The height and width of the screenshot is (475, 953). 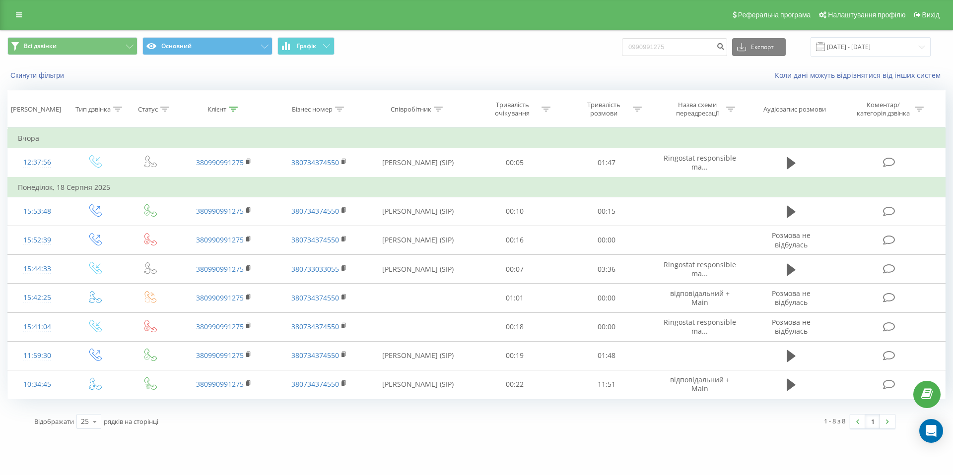 I want to click on span: Графік, so click(x=306, y=46).